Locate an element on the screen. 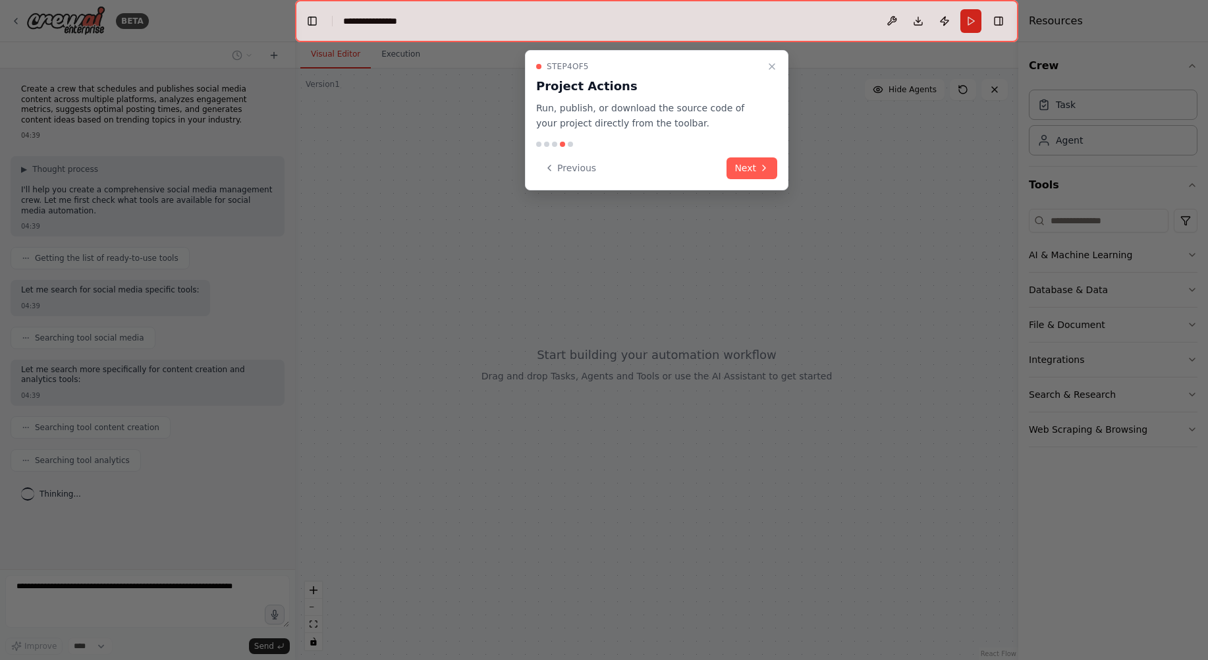  button: Next is located at coordinates (752, 168).